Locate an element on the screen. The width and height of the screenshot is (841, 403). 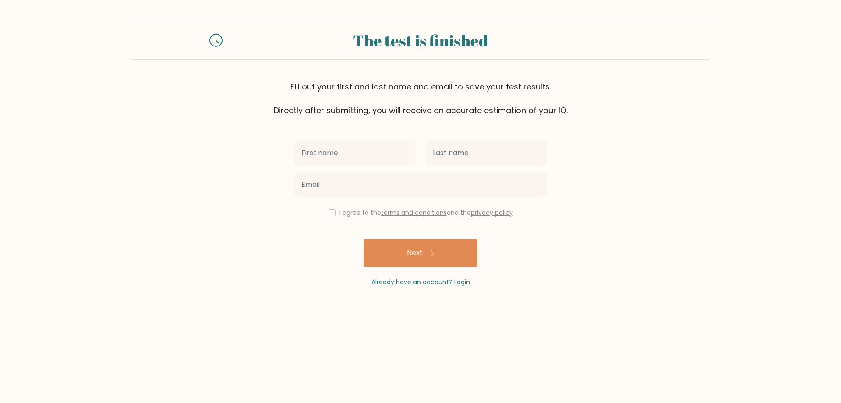
div: The test is finished is located at coordinates (421, 40).